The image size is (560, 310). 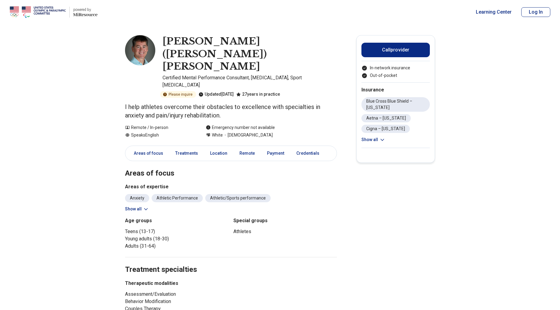 What do you see at coordinates (217, 135) in the screenshot?
I see `span: White` at bounding box center [217, 135].